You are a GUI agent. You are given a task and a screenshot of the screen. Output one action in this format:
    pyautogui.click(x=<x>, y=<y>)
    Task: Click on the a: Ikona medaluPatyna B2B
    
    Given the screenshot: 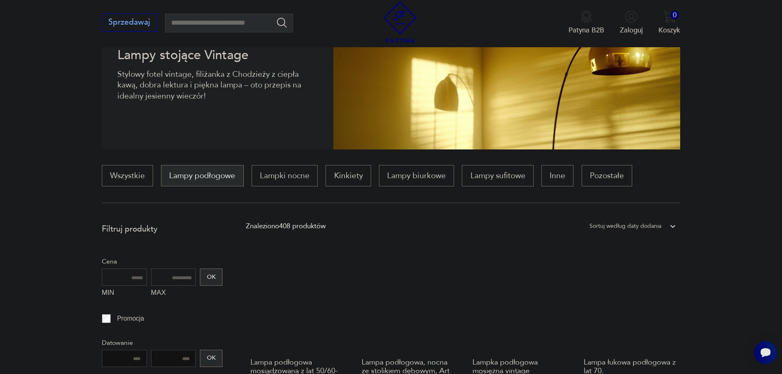 What is the action you would take?
    pyautogui.click(x=586, y=23)
    